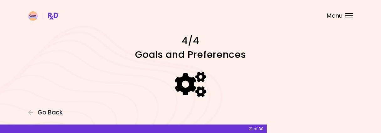 This screenshot has height=133, width=381. What do you see at coordinates (47, 112) in the screenshot?
I see `button: Go Back` at bounding box center [47, 112].